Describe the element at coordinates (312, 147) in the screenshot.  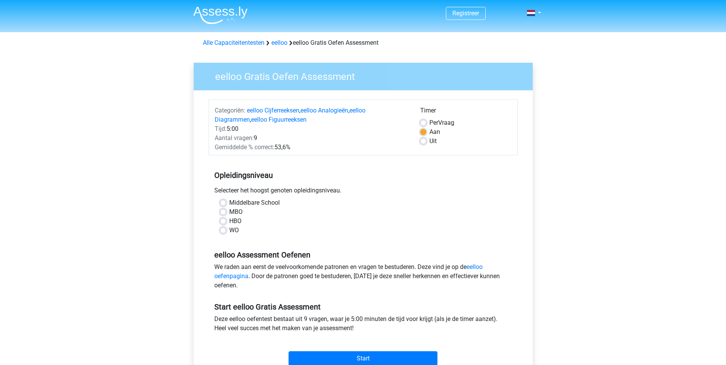
I see `div: 53,6%` at that location.